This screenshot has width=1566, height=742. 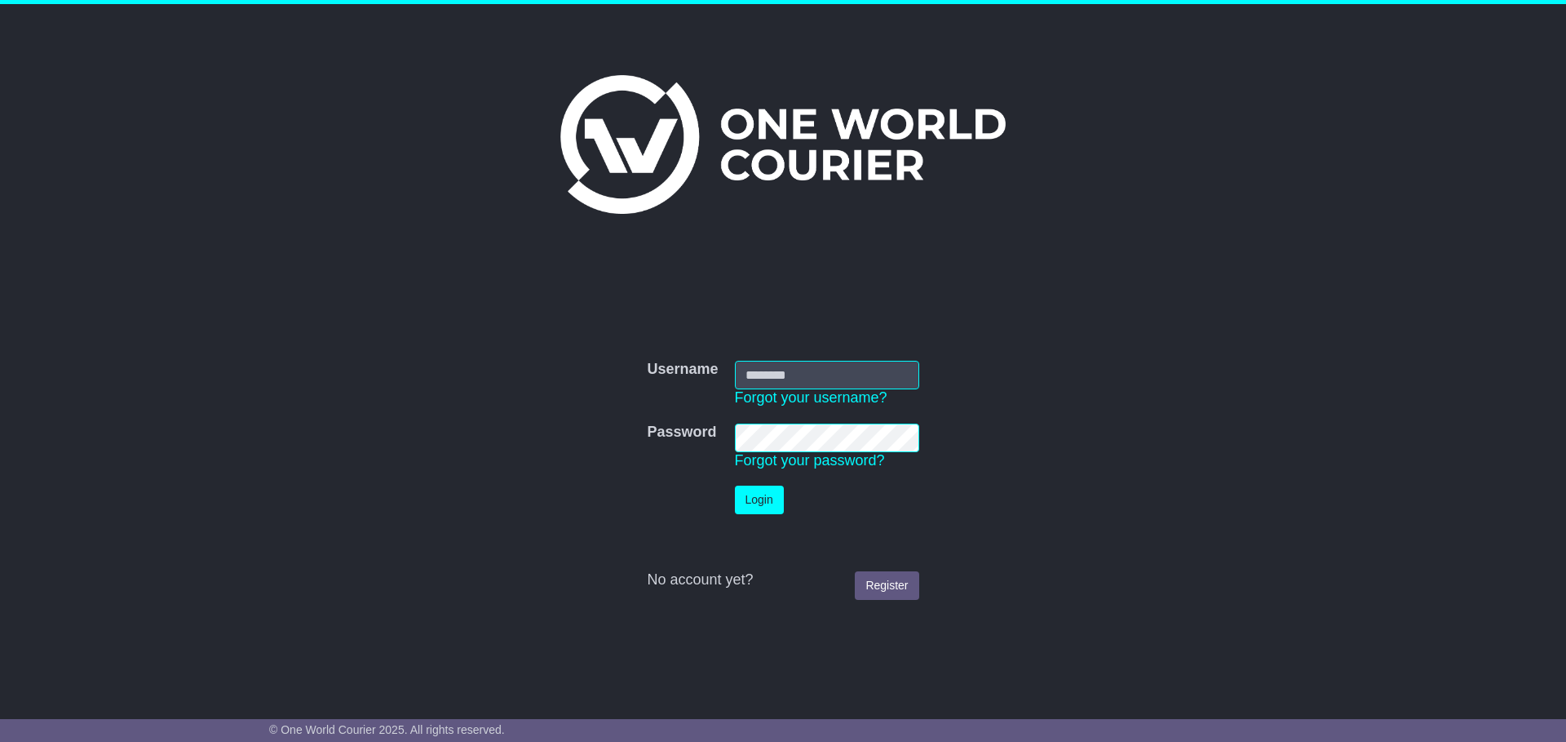 I want to click on label: Username, so click(x=682, y=370).